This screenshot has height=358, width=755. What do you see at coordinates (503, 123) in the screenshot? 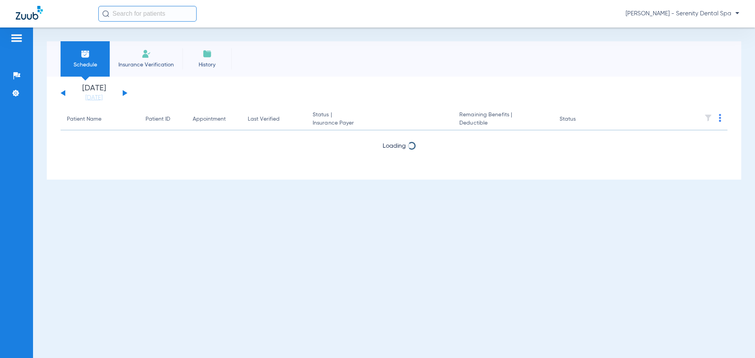
I see `span: Deductible` at bounding box center [503, 123].